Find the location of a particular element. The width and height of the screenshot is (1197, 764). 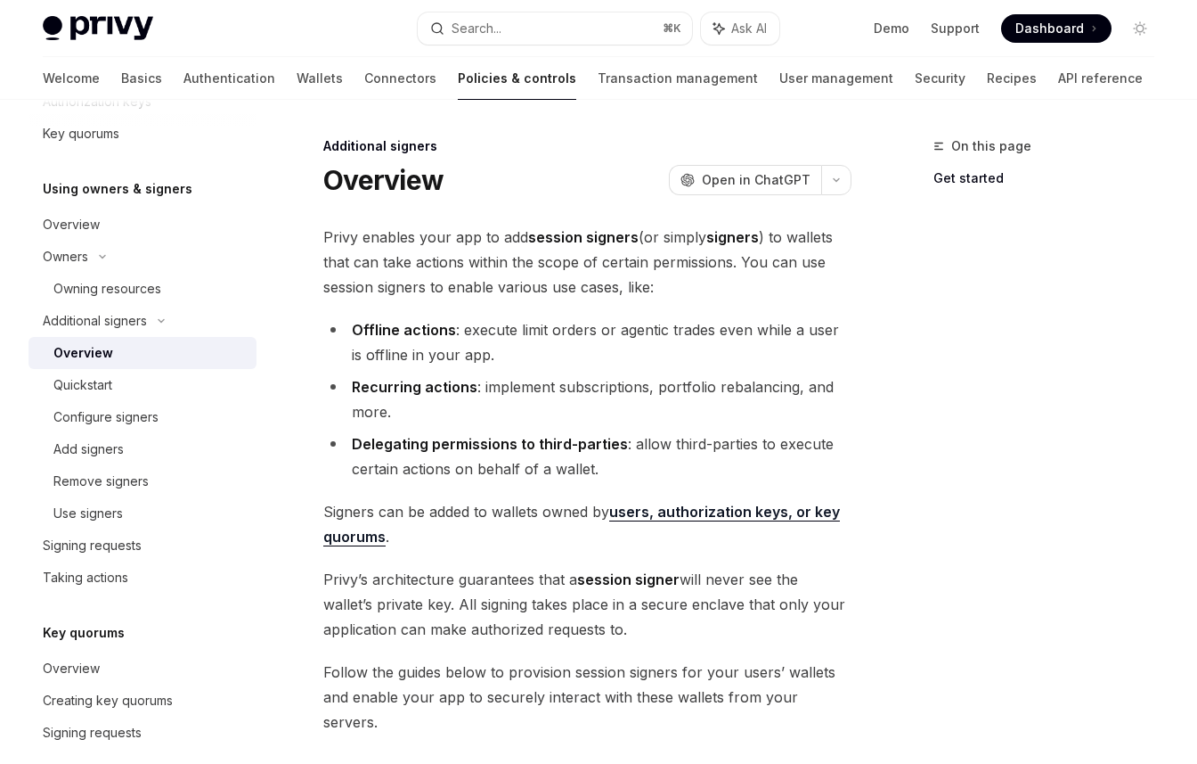

span: Follow the guides below to provision session signers for your users’ wallets and enable your app ... is located at coordinates (587, 697).